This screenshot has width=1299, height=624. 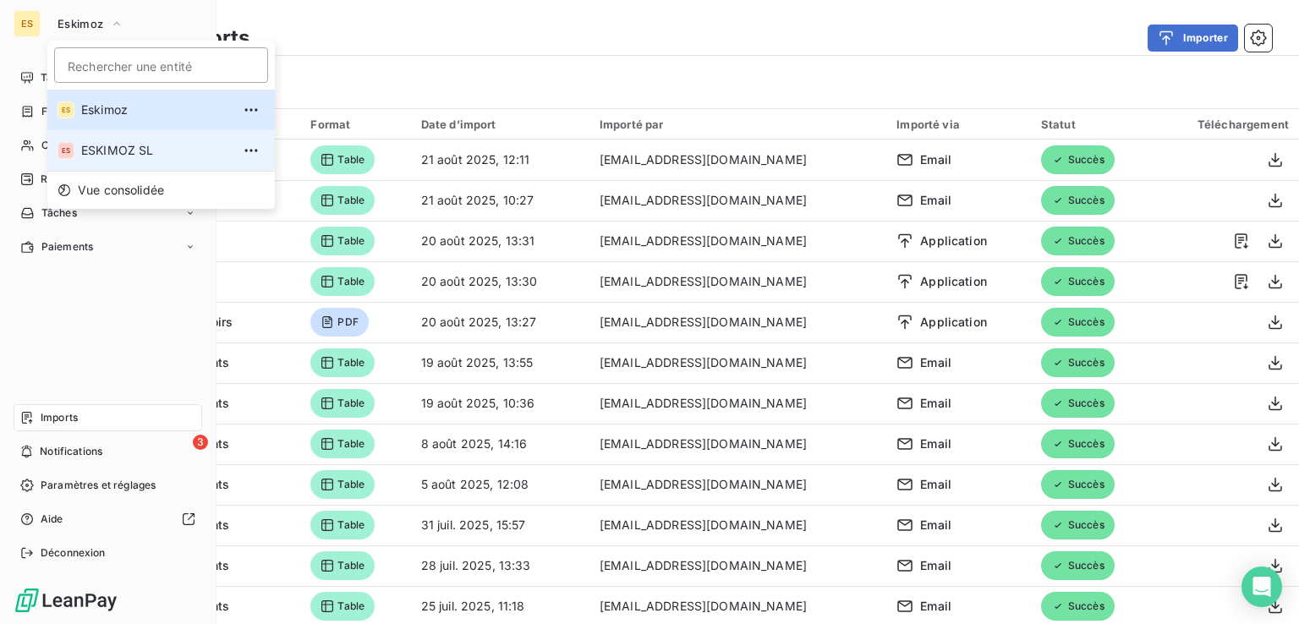 I want to click on div: Open Intercom Messenger, so click(x=1262, y=587).